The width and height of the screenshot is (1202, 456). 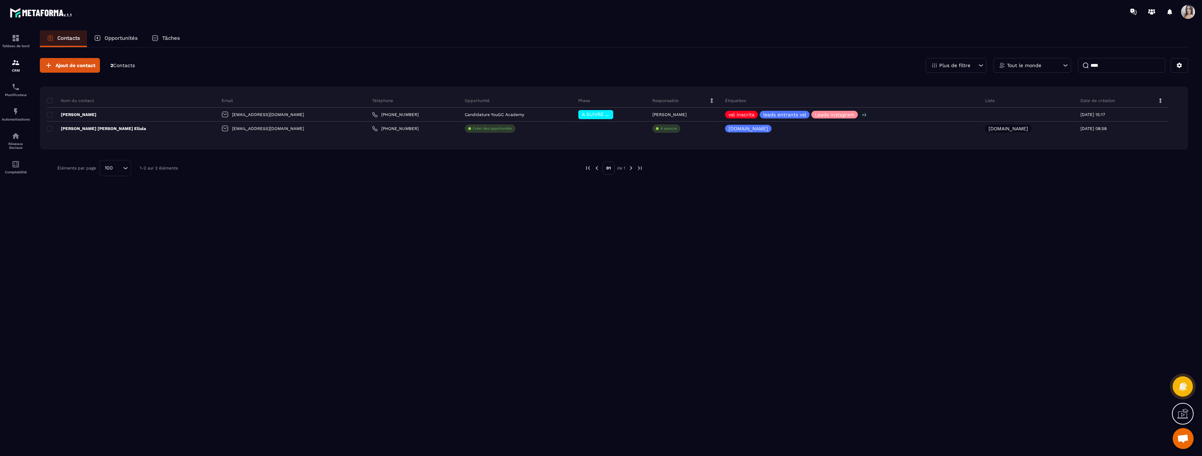 What do you see at coordinates (16, 46) in the screenshot?
I see `p: Tableau de bord` at bounding box center [16, 46].